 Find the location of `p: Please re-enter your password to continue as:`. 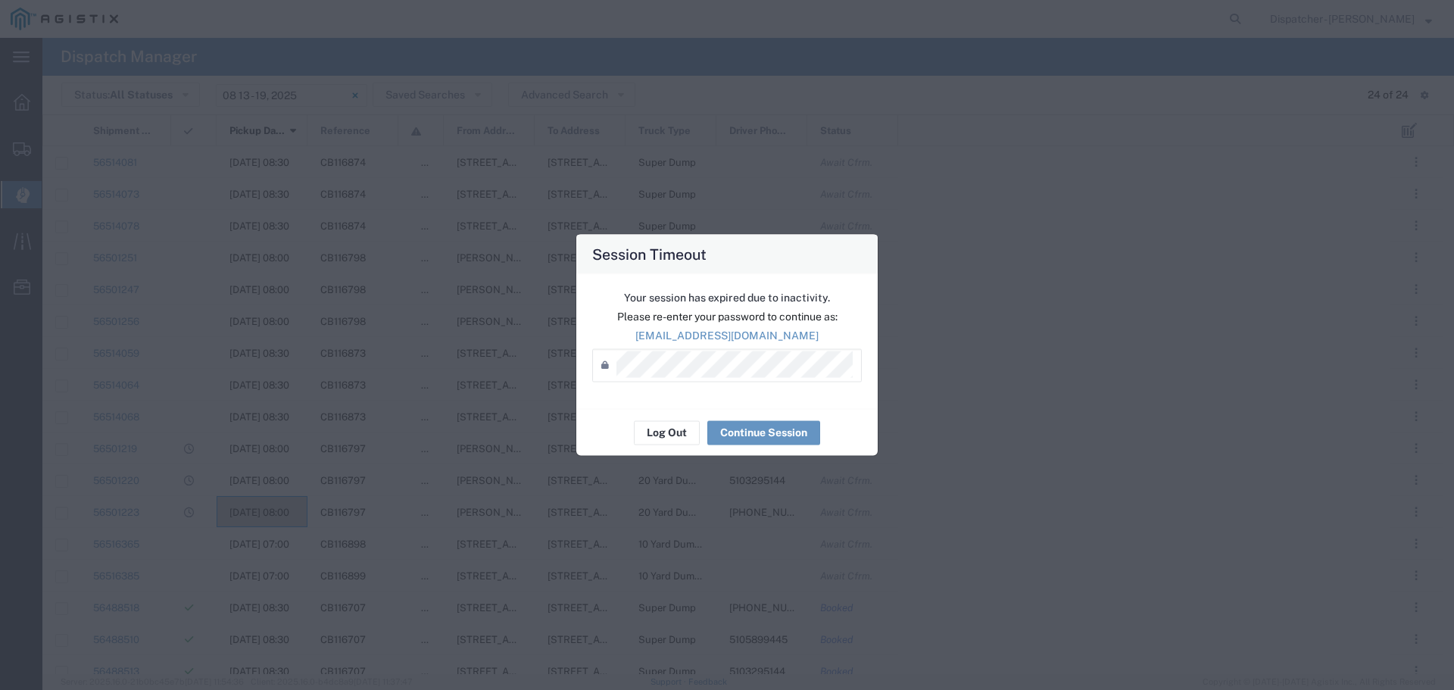

p: Please re-enter your password to continue as: is located at coordinates (727, 316).